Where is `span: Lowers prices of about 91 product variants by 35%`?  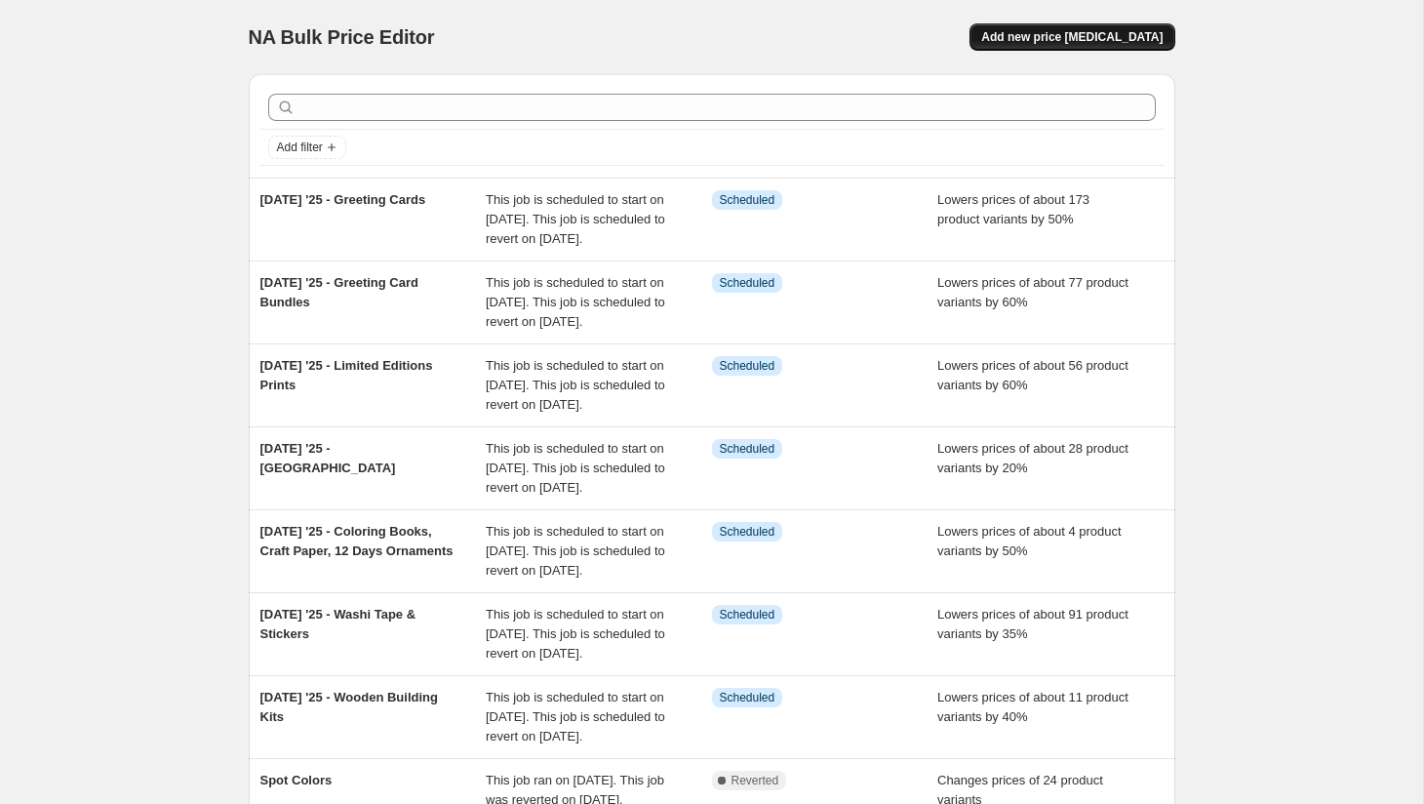 span: Lowers prices of about 91 product variants by 35% is located at coordinates (1033, 623).